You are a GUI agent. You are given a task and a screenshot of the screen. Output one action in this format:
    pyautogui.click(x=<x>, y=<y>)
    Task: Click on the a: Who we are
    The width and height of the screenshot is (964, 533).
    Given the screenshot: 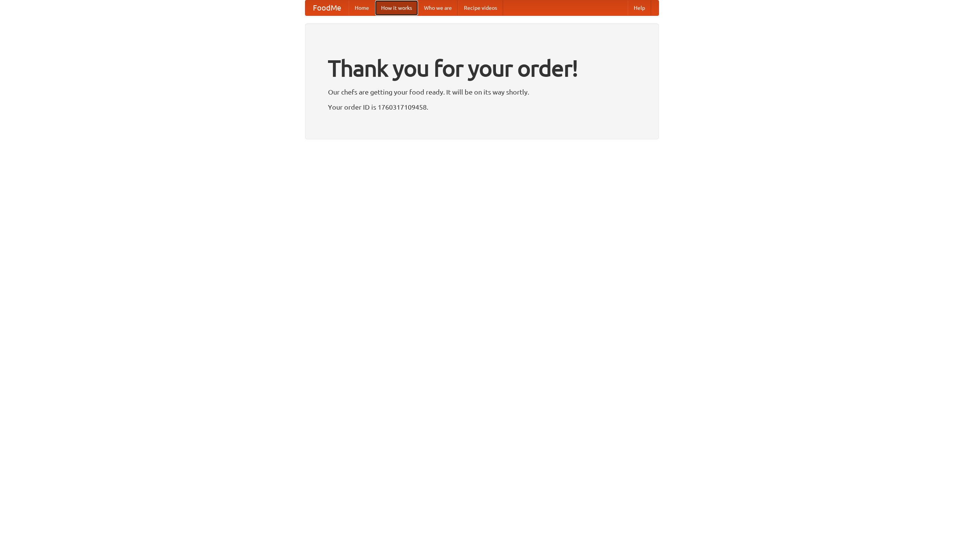 What is the action you would take?
    pyautogui.click(x=438, y=8)
    